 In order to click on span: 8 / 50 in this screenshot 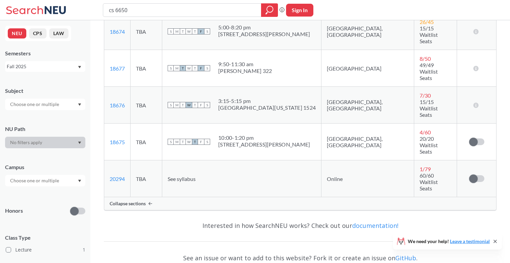, I will do `click(425, 58)`.